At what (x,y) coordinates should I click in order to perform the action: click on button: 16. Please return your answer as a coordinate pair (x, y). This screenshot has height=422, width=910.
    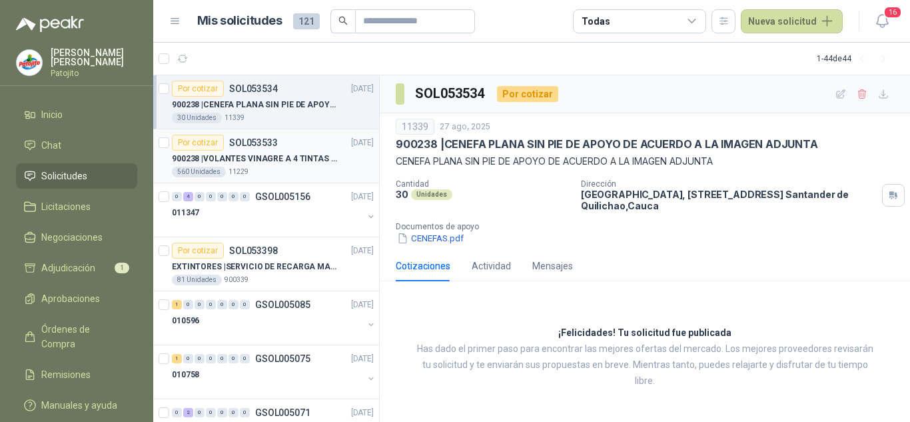
    Looking at the image, I should click on (882, 21).